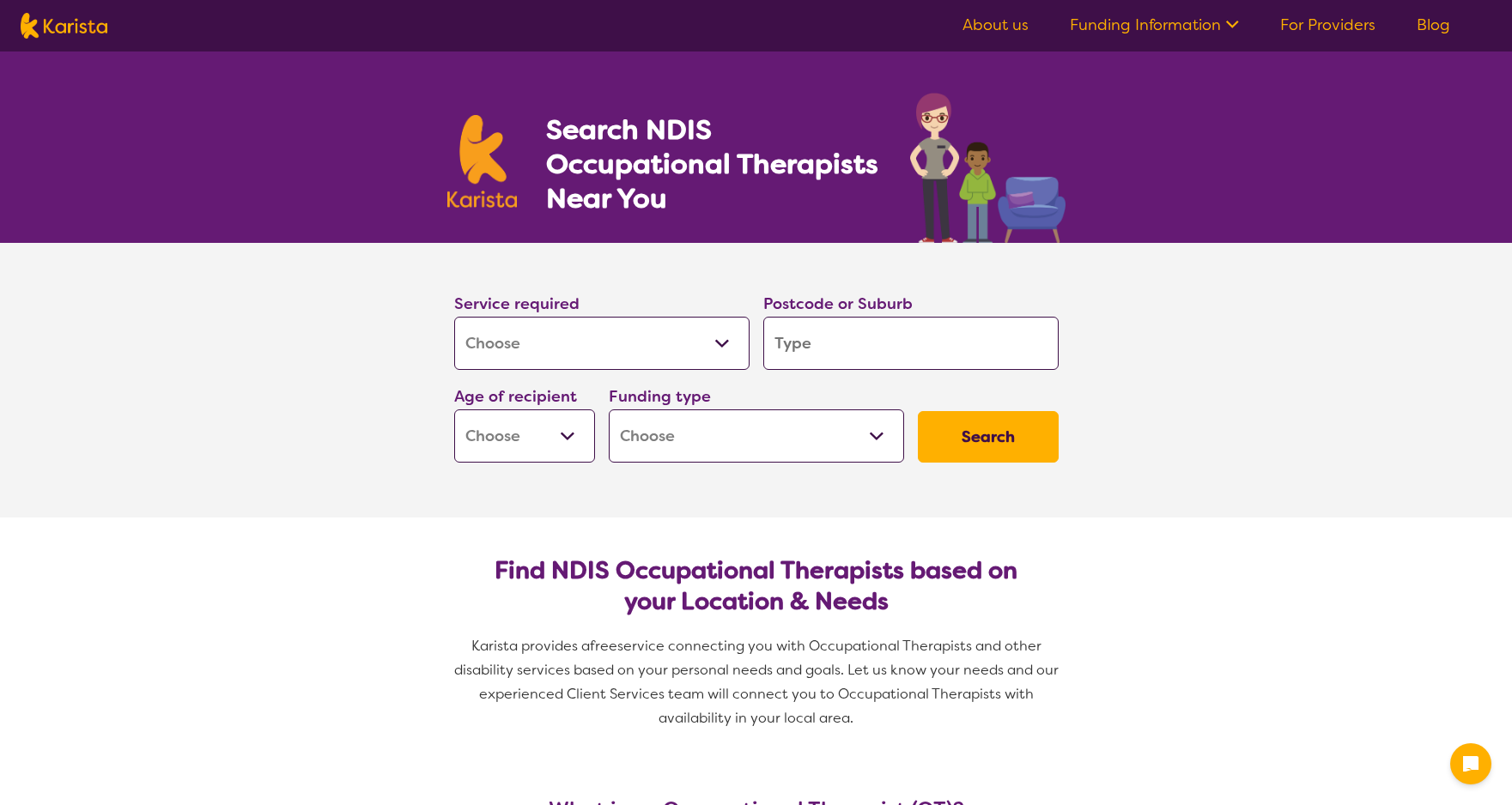 This screenshot has height=805, width=1512. I want to click on a: Funding Information, so click(1154, 25).